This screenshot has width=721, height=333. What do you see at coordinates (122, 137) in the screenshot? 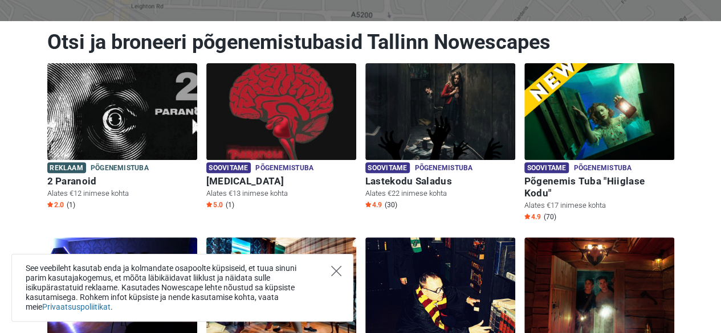
I see `a: 2 Paranoid Reklaam Põgenemistuba 2 Paranoid Alates €12 inimese kohta Star2.0 (1)` at bounding box center [122, 137].